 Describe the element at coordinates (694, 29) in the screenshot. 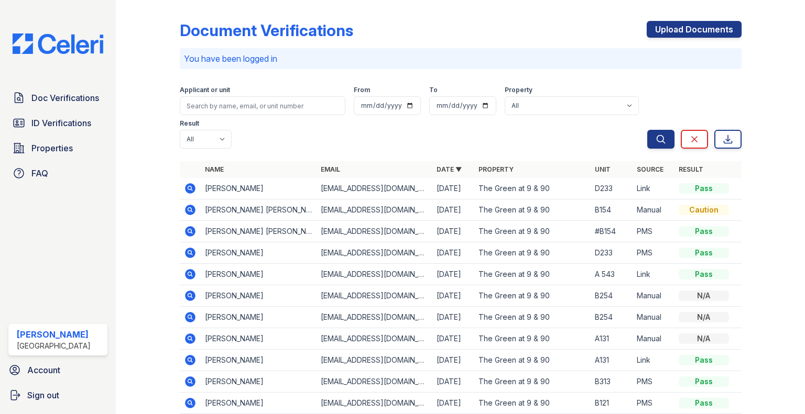

I see `a: Upload Documents` at that location.